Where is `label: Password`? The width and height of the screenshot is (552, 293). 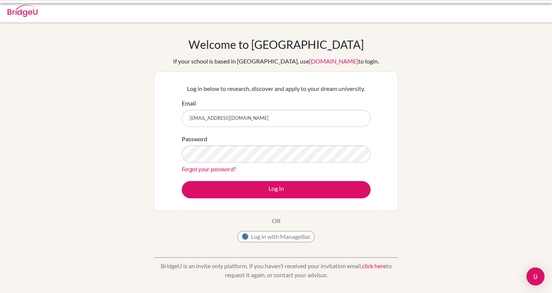
label: Password is located at coordinates (195, 139).